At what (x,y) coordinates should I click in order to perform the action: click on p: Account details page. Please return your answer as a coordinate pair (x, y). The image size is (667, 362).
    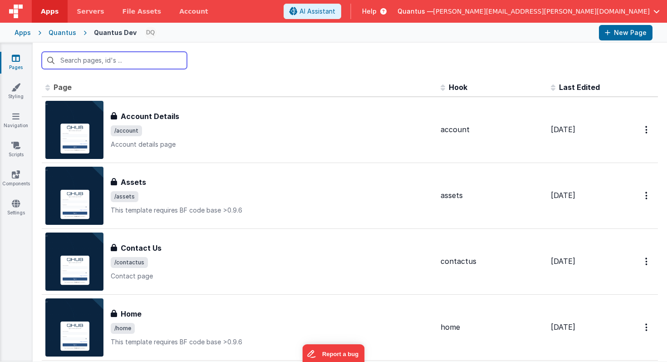
    Looking at the image, I should click on (272, 144).